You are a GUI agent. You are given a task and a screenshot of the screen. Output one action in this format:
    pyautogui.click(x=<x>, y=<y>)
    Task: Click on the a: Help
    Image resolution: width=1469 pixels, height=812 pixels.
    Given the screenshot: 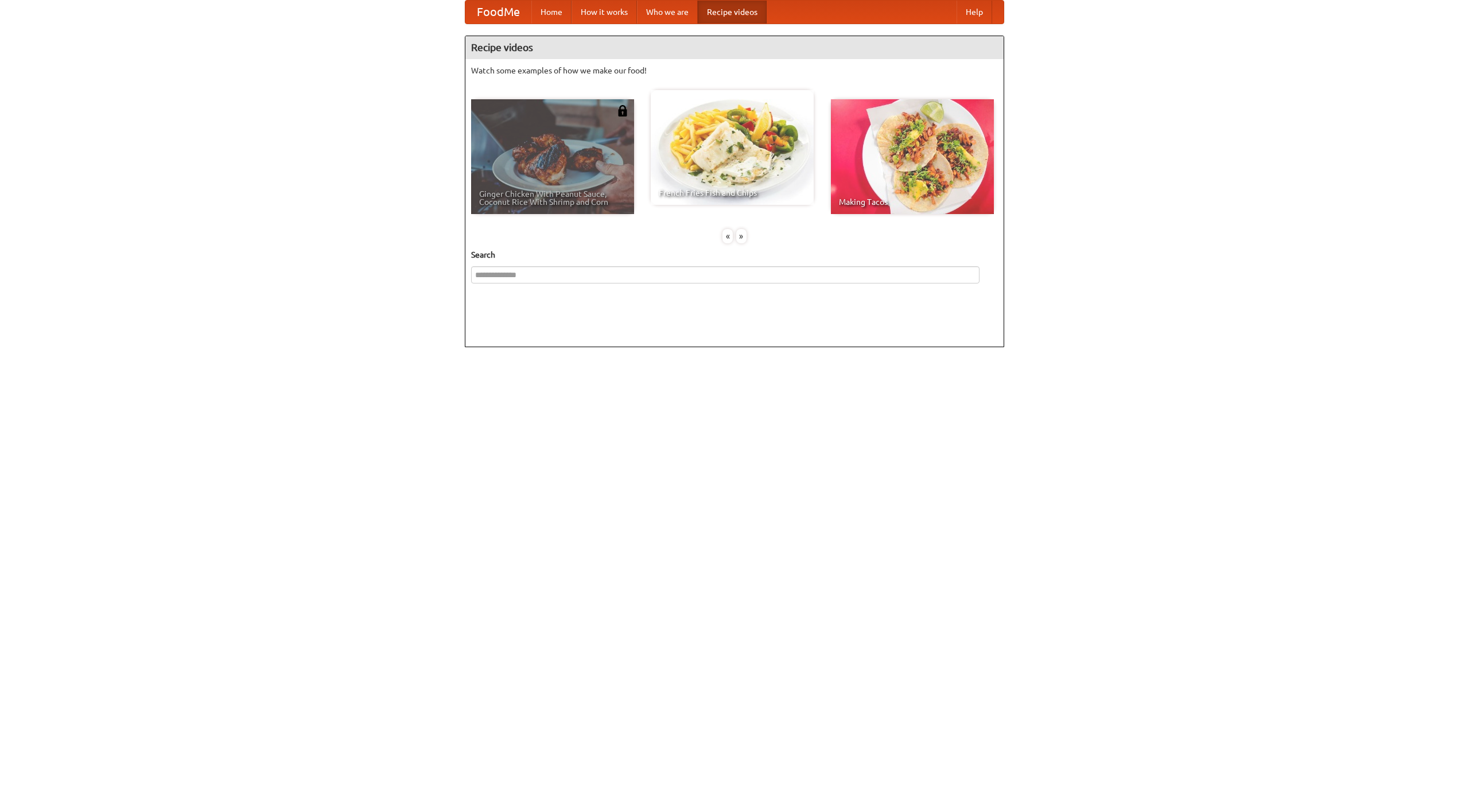 What is the action you would take?
    pyautogui.click(x=975, y=12)
    